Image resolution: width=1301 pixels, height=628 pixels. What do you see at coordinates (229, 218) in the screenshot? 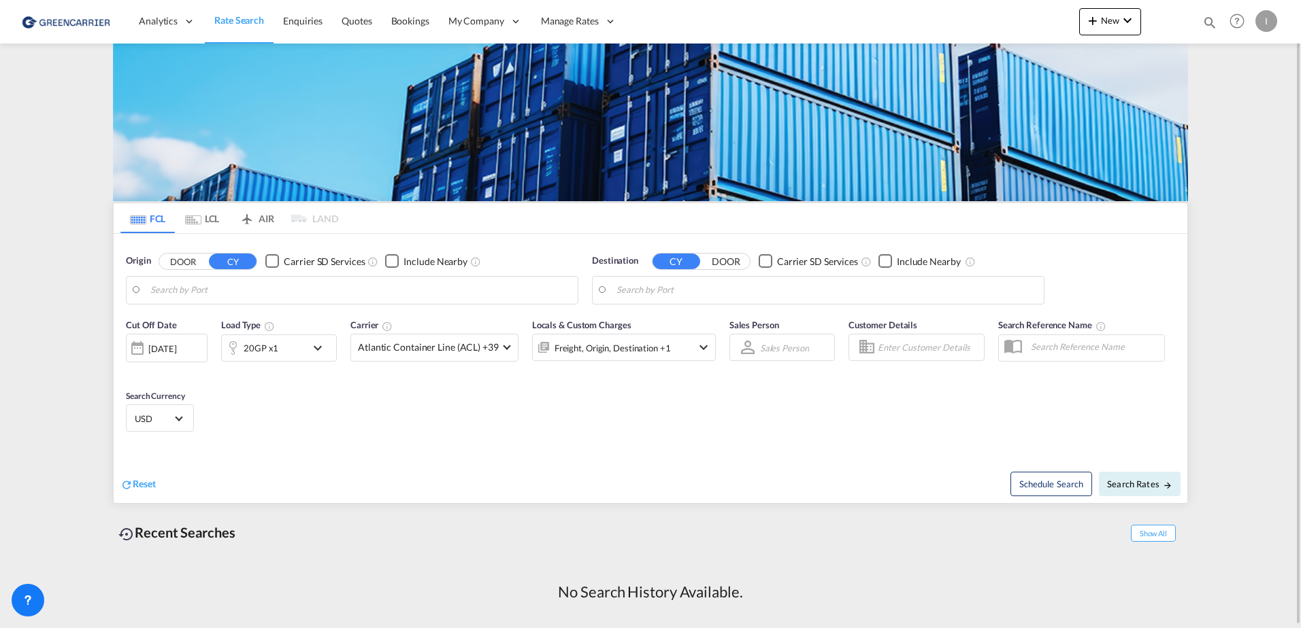
I see `md-pagination-wrapper: Use the left and right arrow keys to navigate between tabs` at bounding box center [229, 218].